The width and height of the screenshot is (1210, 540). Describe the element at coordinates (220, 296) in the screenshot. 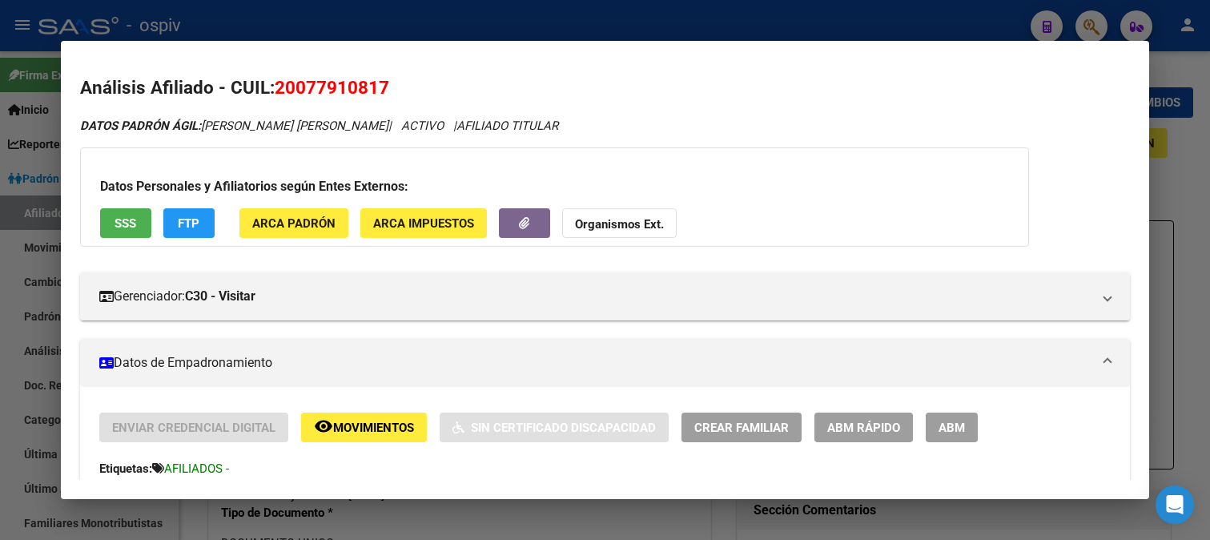

I see `strong: C30 - Visitar` at that location.